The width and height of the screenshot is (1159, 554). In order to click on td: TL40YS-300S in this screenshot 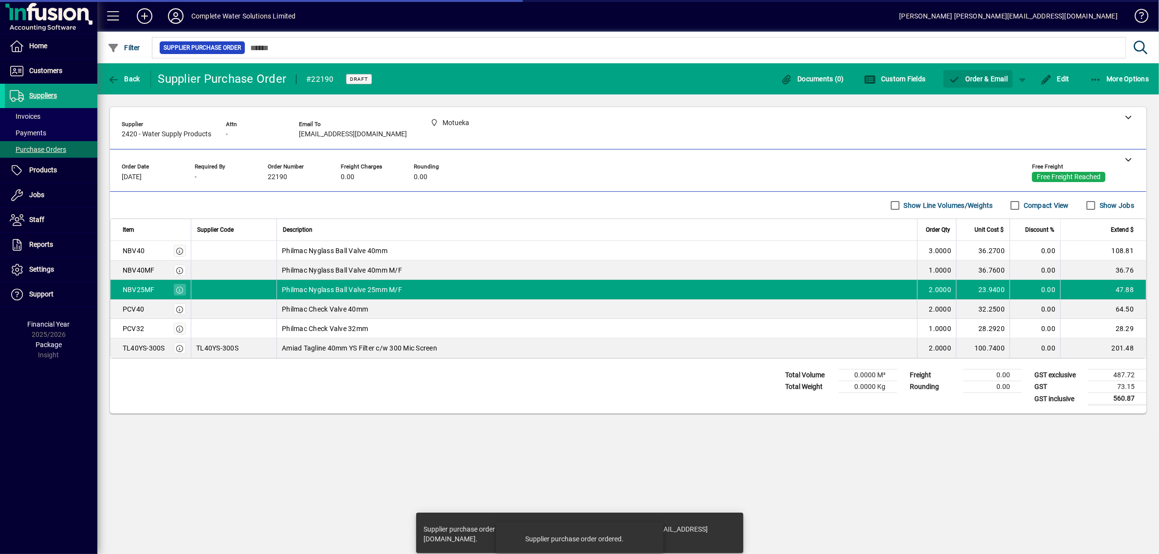, I will do `click(234, 348)`.